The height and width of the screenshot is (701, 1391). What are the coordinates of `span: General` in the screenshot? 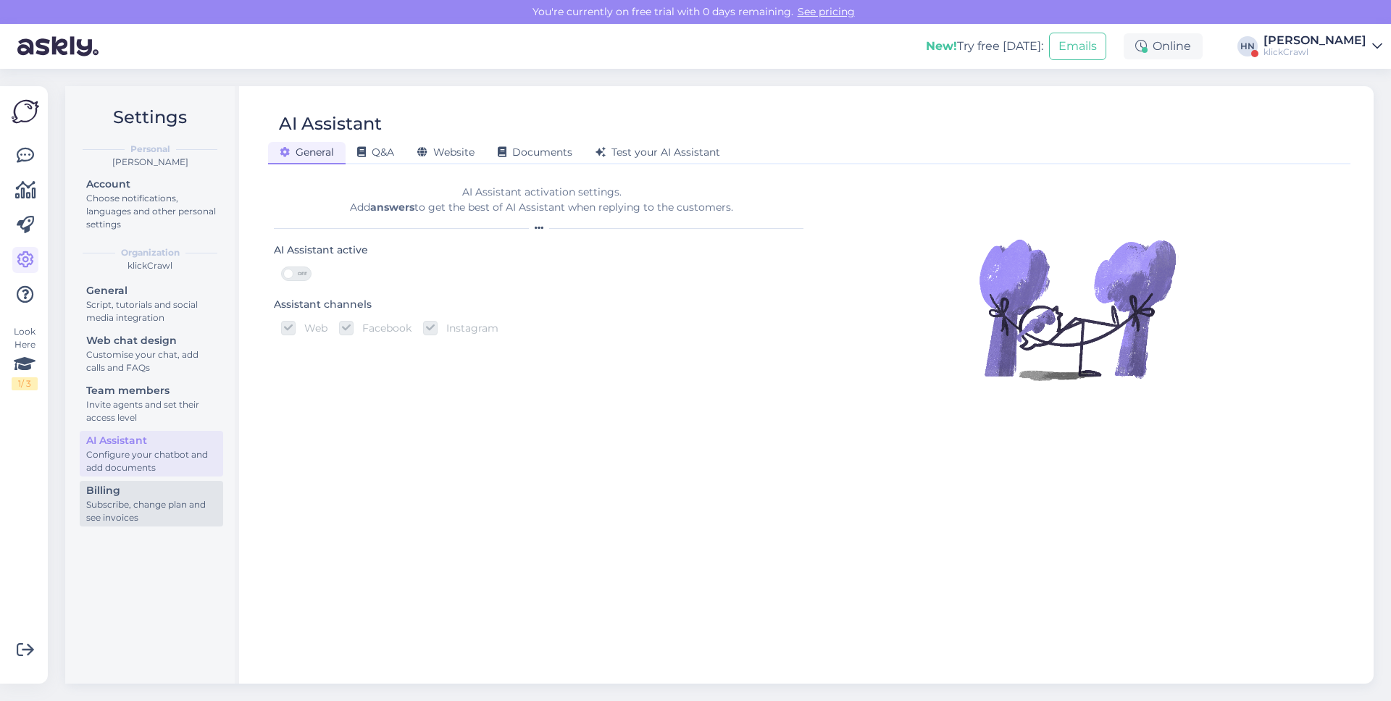 It's located at (306, 152).